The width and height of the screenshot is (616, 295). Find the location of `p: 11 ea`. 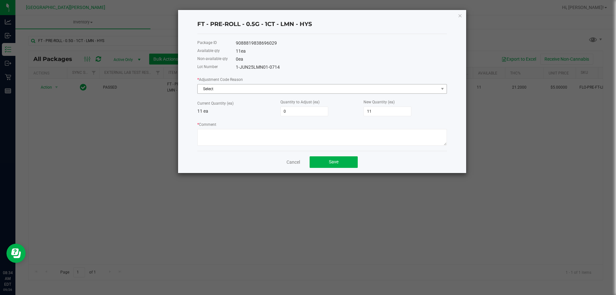

p: 11 ea is located at coordinates (239, 111).